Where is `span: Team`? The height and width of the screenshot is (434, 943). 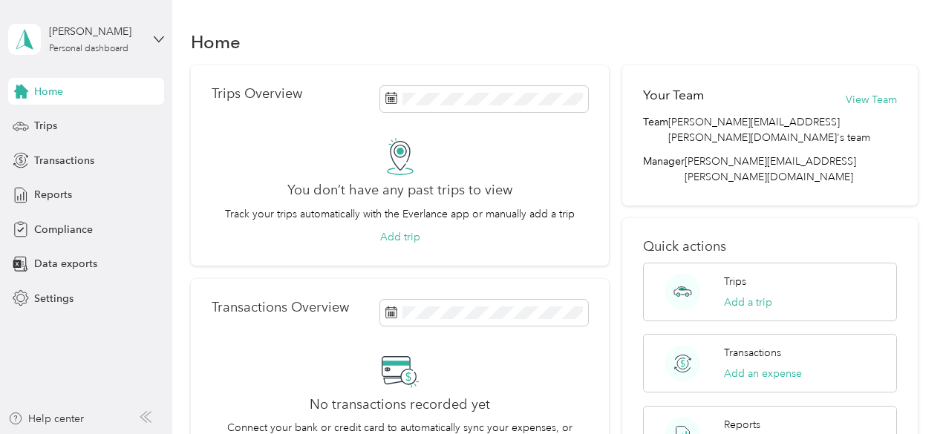 span: Team is located at coordinates (655, 130).